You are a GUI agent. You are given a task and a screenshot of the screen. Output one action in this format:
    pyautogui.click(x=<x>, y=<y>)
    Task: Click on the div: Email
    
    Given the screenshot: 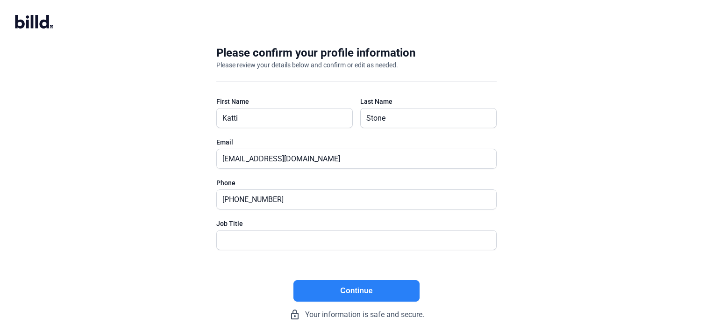 What is the action you would take?
    pyautogui.click(x=356, y=142)
    